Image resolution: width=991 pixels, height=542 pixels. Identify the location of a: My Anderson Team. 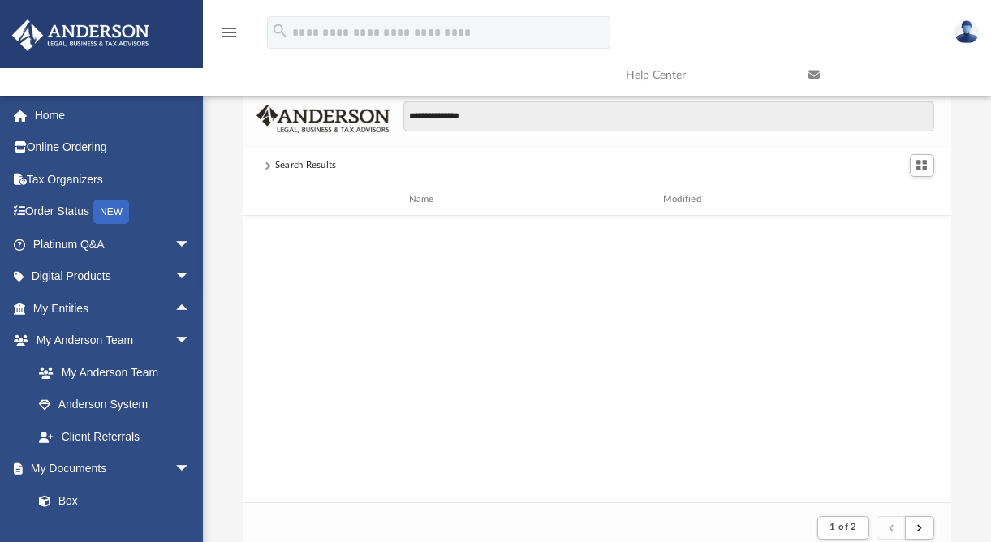
(110, 372).